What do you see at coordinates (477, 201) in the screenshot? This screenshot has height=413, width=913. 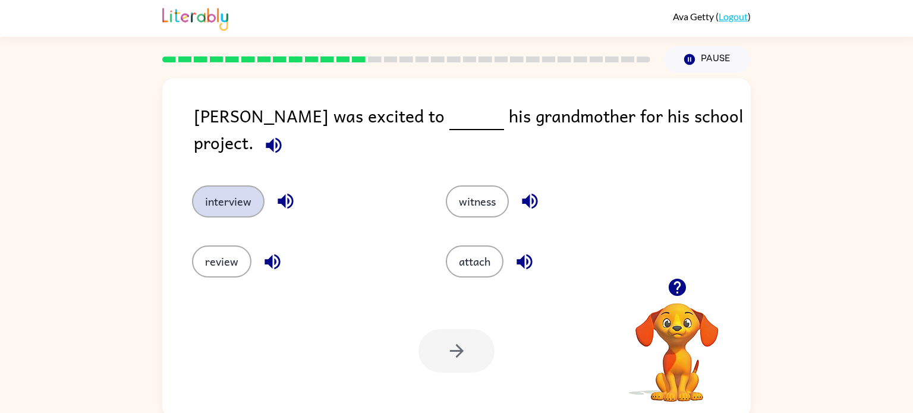 I see `button: witness` at bounding box center [477, 201].